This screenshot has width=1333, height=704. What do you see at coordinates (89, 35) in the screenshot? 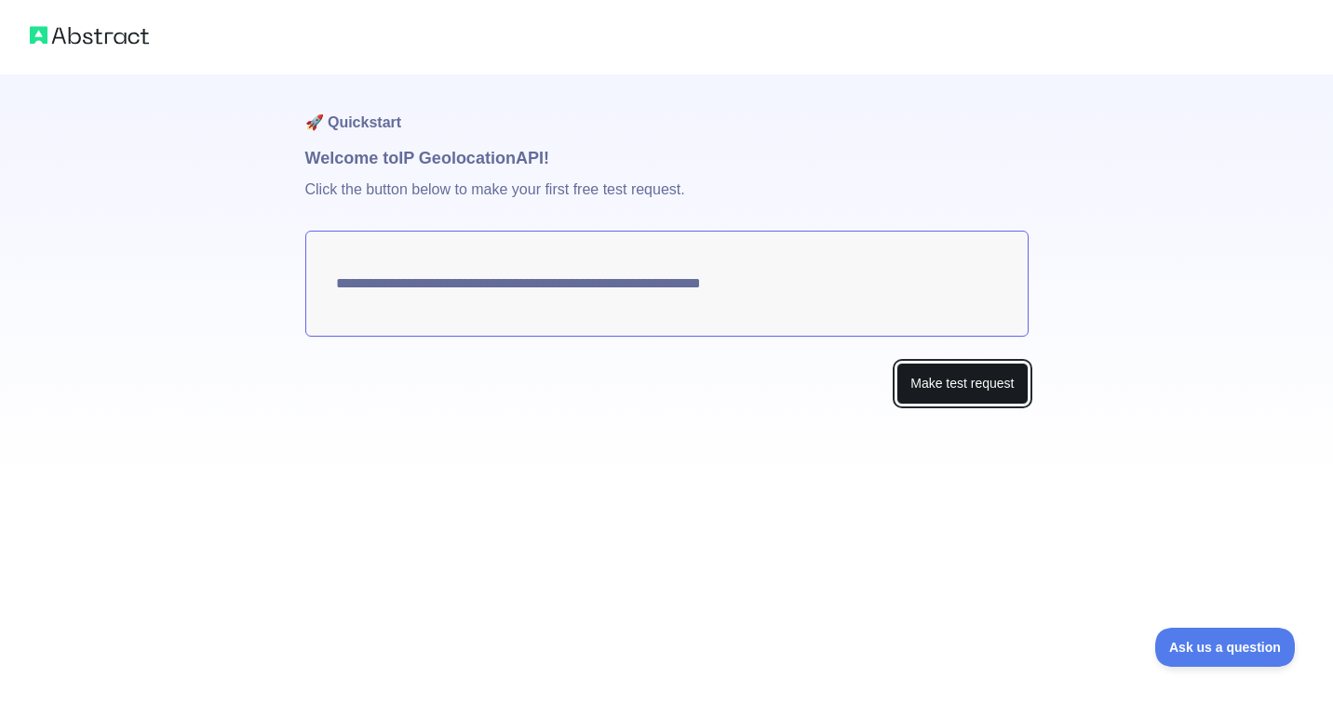
I see `img: Abstract logo` at bounding box center [89, 35].